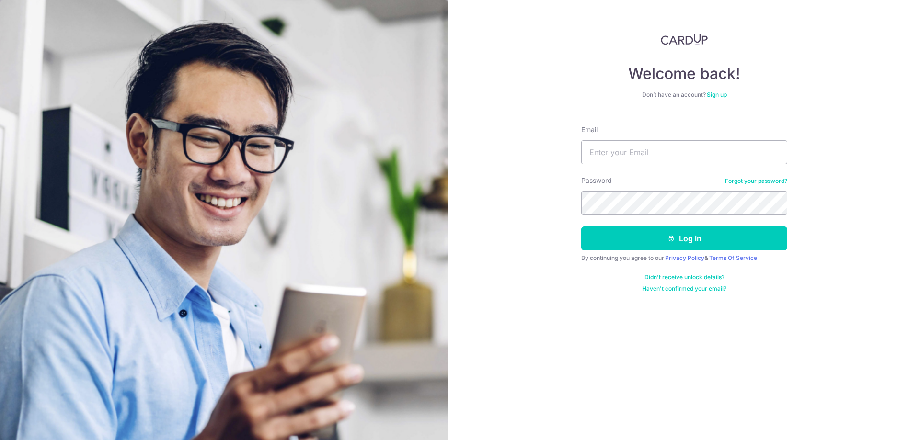  What do you see at coordinates (684, 74) in the screenshot?
I see `h4: Welcome back!` at bounding box center [684, 74].